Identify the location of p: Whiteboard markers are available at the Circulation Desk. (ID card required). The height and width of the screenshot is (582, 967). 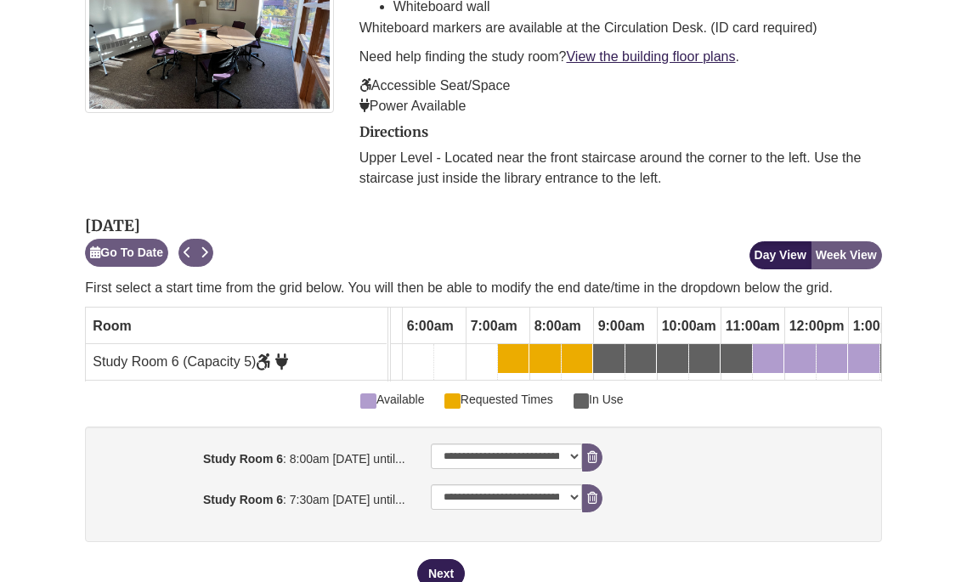
(620, 28).